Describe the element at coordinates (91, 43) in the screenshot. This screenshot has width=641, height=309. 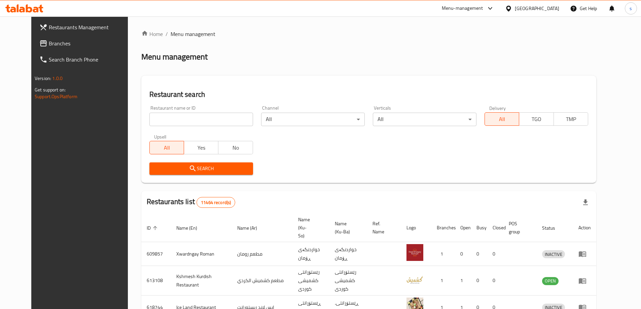
I see `span: Branches` at that location.